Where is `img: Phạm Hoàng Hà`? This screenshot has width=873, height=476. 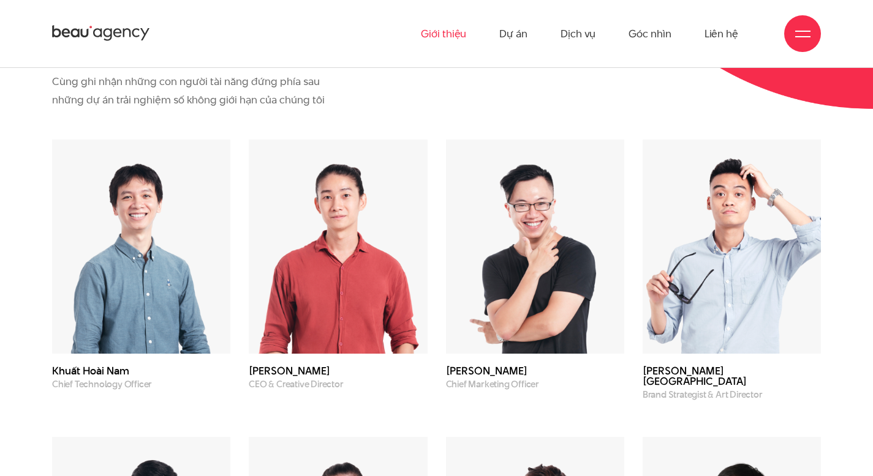
img: Phạm Hoàng Hà is located at coordinates (337, 247).